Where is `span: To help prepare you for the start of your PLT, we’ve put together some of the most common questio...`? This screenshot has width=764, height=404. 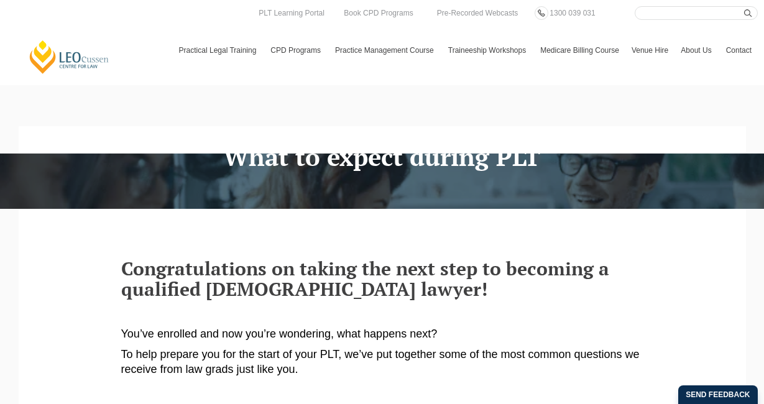
span: To help prepare you for the start of your PLT, we’ve put together some of the most common questio... is located at coordinates (380, 361).